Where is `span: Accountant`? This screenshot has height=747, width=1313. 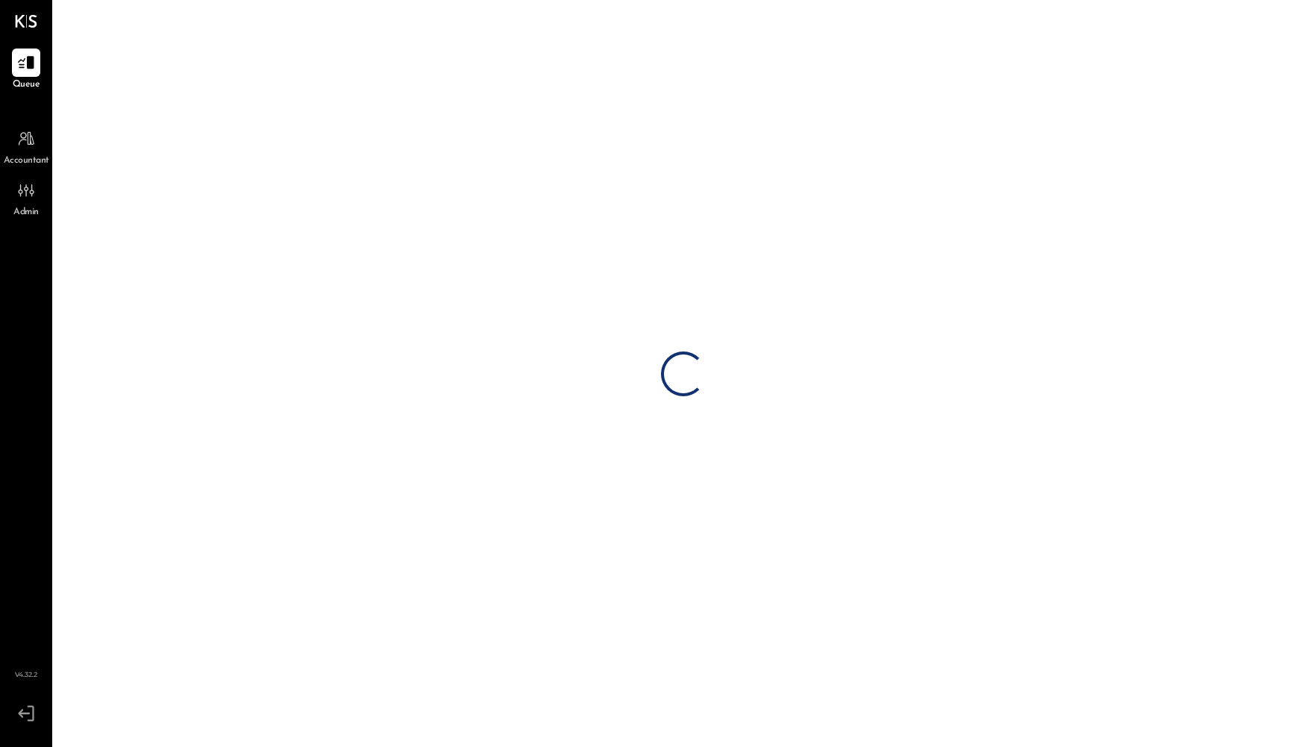 span: Accountant is located at coordinates (26, 161).